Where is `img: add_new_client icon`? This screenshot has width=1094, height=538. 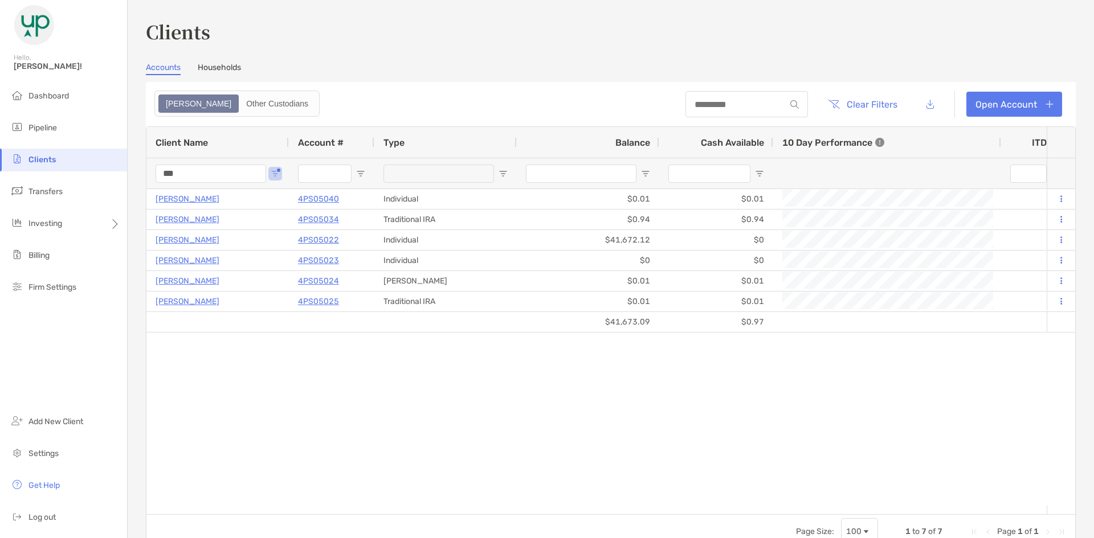
img: add_new_client icon is located at coordinates (17, 421).